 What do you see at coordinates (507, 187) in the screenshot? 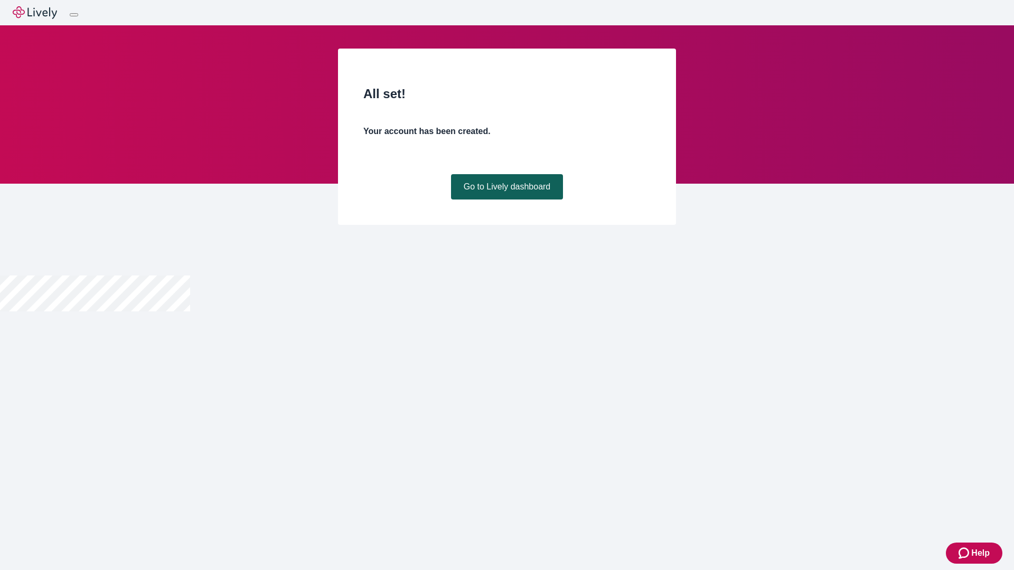
I see `a: Go to Lively dashboard` at bounding box center [507, 187].